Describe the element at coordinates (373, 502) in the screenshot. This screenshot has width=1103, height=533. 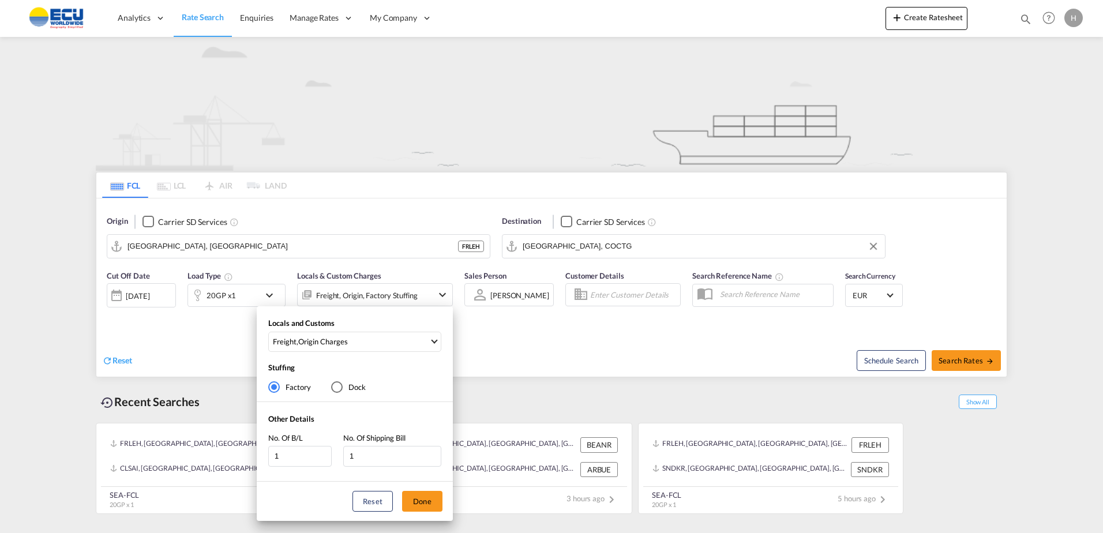
I see `button: Reset` at that location.